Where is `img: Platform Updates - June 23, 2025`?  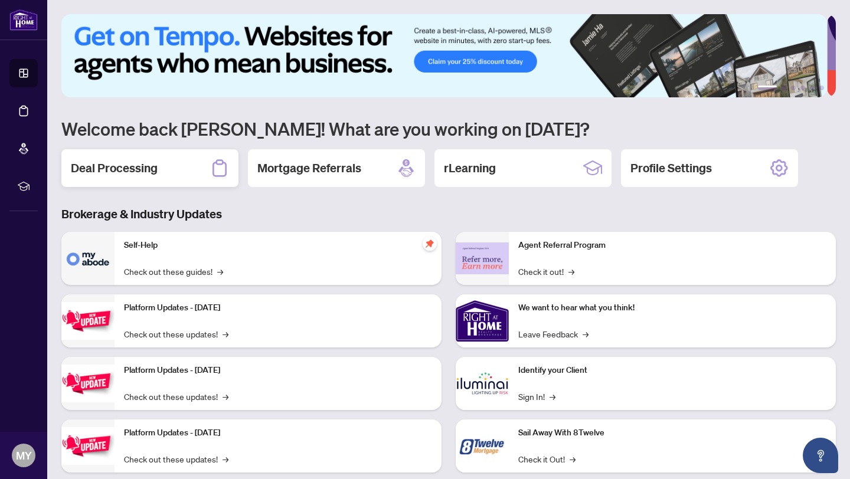 img: Platform Updates - June 23, 2025 is located at coordinates (88, 446).